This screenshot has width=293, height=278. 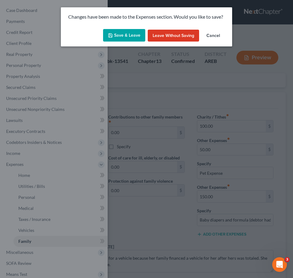 I want to click on p: Changes have been made to the Expenses section. Would you like to save?, so click(x=147, y=17).